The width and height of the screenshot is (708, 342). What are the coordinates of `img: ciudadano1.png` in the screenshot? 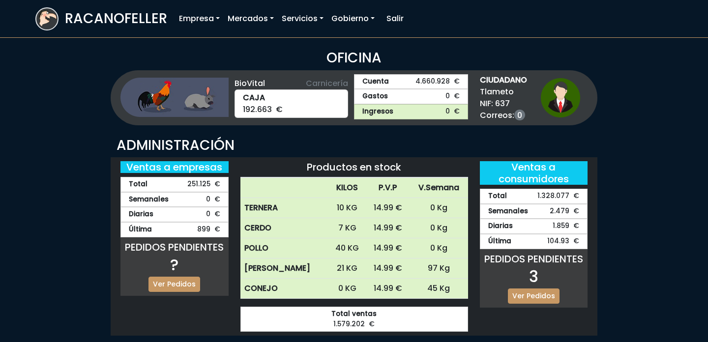 It's located at (560, 98).